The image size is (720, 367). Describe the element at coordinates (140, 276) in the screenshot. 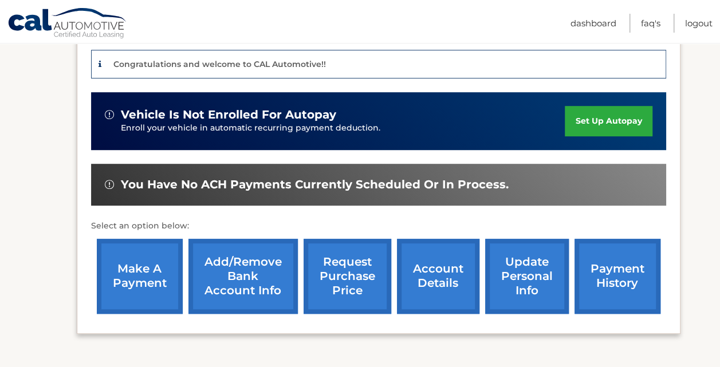

I see `a: make a payment` at that location.